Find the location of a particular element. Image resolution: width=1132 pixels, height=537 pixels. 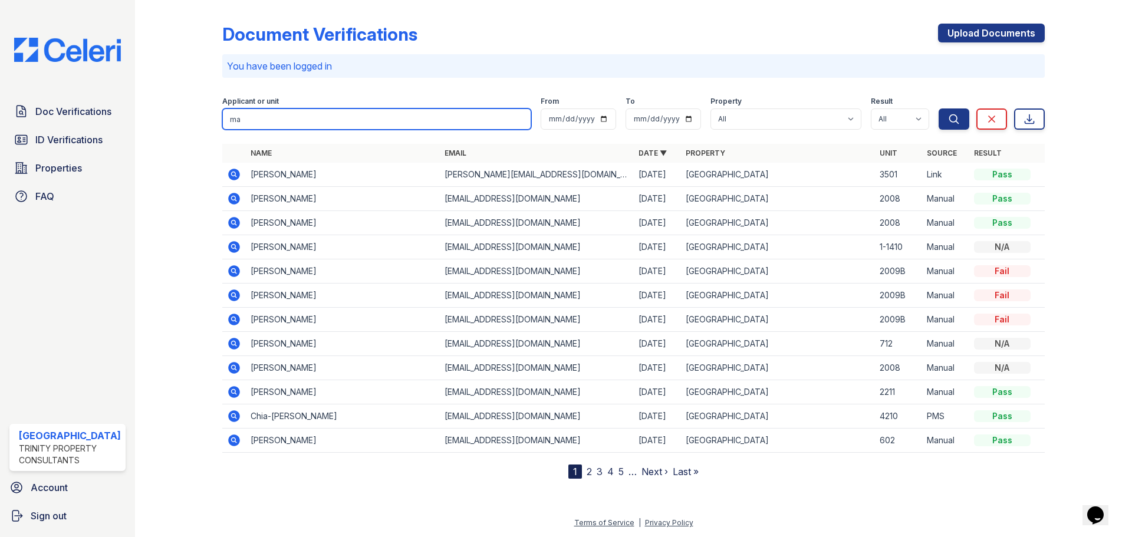

td: 602 is located at coordinates (898, 440).